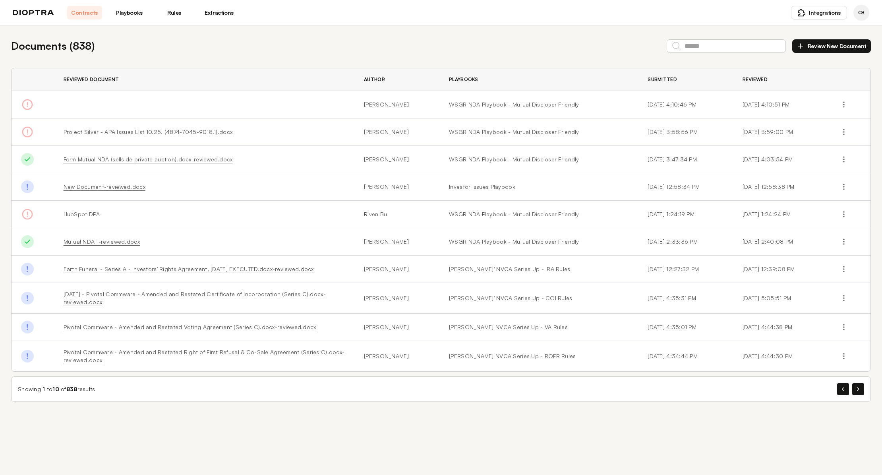  I want to click on span: 1, so click(44, 389).